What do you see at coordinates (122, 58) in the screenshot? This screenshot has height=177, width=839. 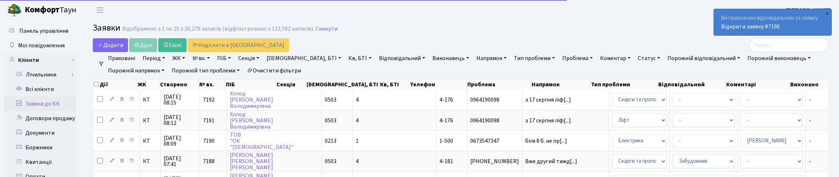 I see `a: Приховані` at bounding box center [122, 58].